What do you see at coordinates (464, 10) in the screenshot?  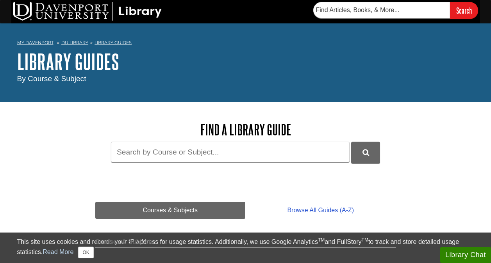 I see `input: Search` at bounding box center [464, 10].